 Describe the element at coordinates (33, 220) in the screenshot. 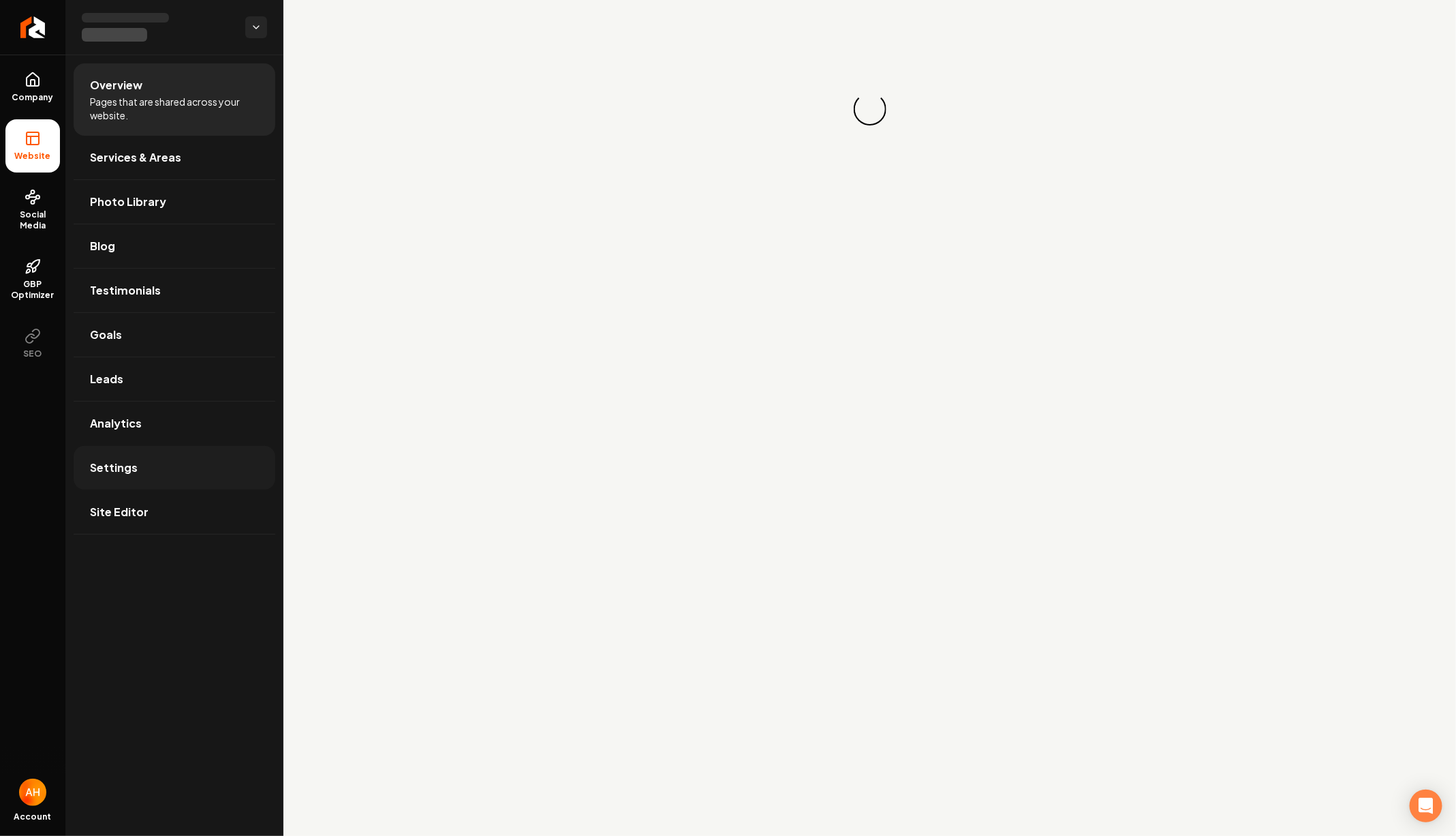

I see `span: Social Media` at that location.